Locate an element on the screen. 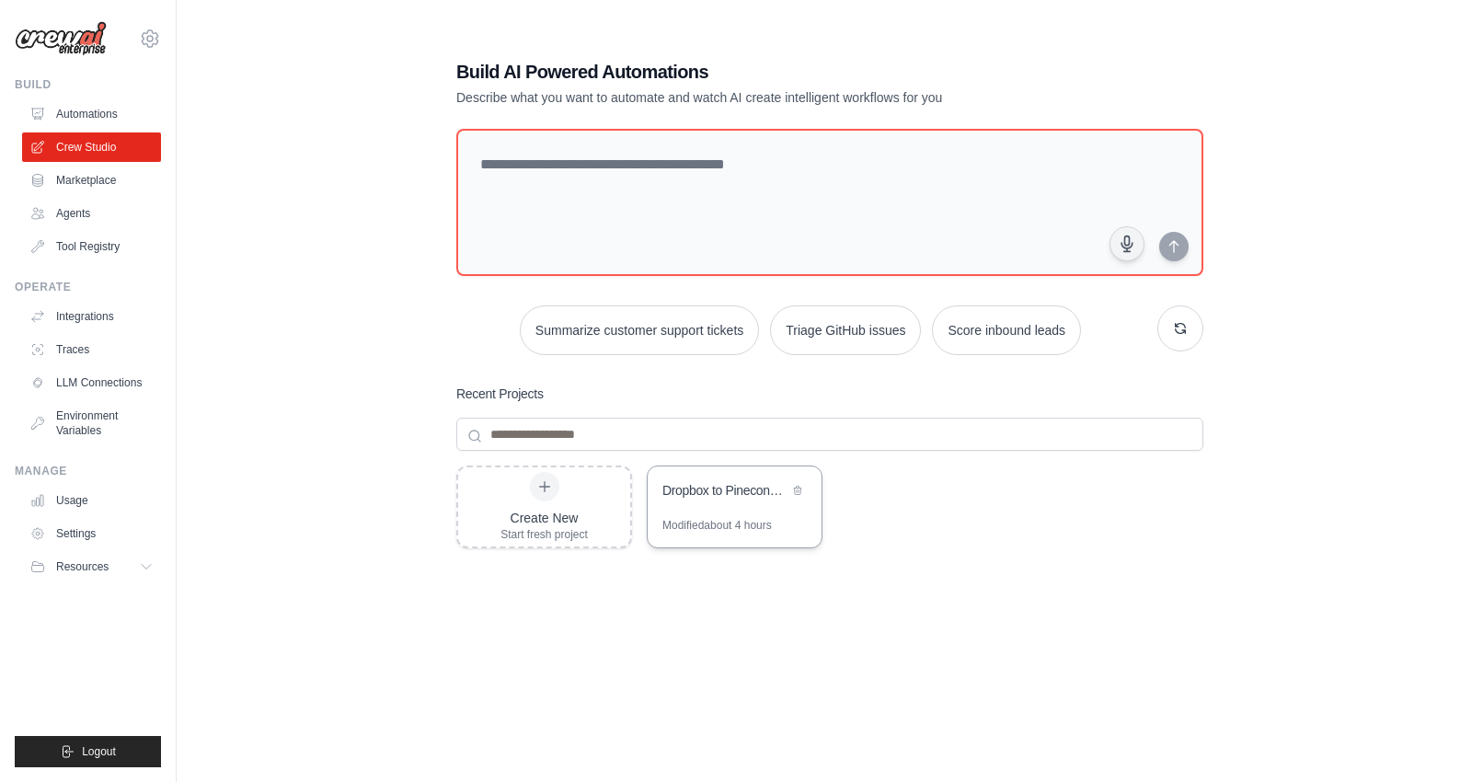  div: Build is located at coordinates (87, 85).